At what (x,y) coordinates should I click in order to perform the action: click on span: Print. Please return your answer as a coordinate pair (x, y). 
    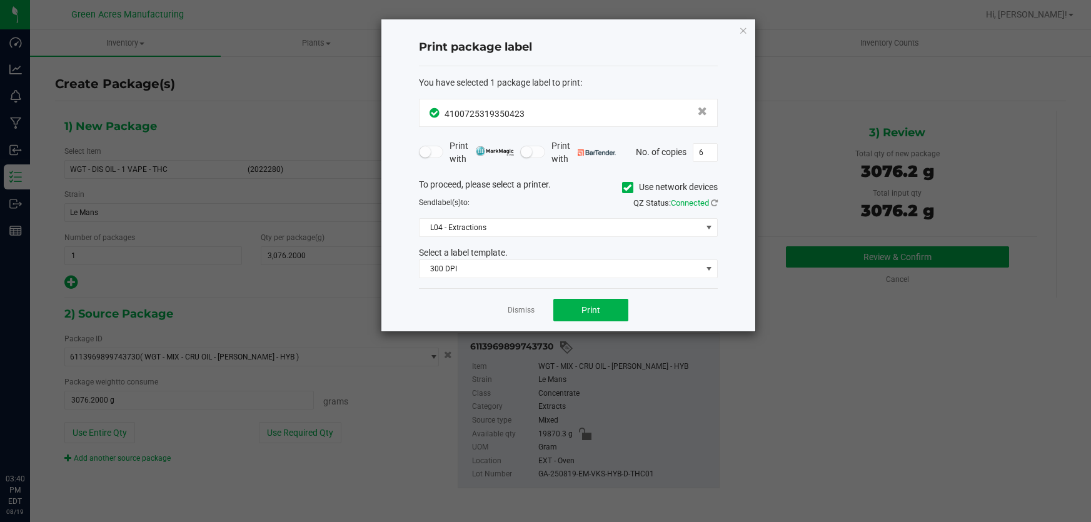
    Looking at the image, I should click on (591, 310).